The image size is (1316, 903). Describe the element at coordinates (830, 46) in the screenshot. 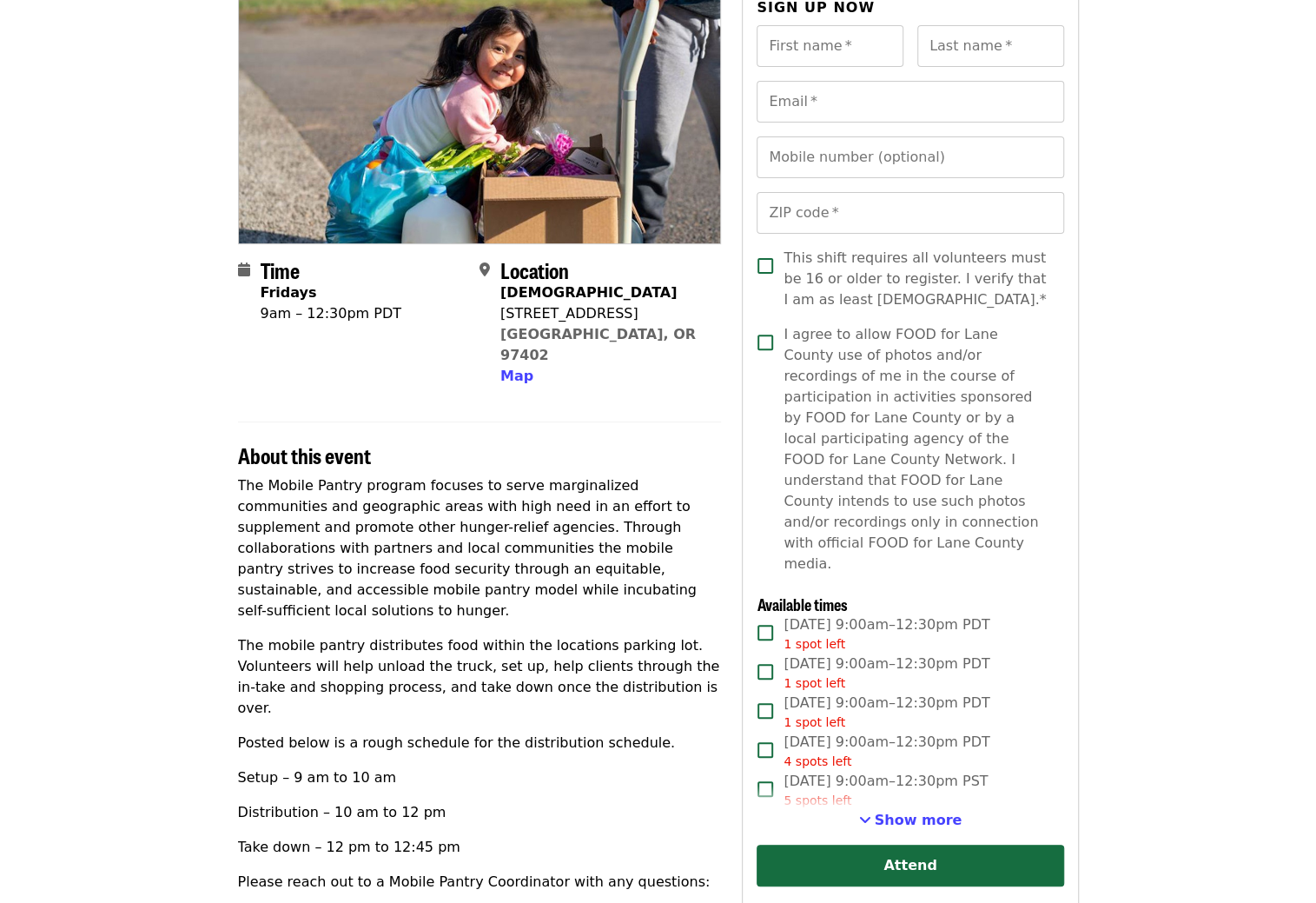

I see `input: First name` at that location.